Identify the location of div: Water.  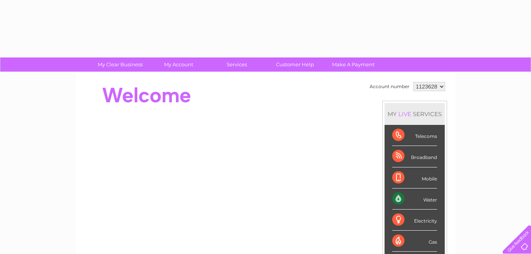
(414, 199).